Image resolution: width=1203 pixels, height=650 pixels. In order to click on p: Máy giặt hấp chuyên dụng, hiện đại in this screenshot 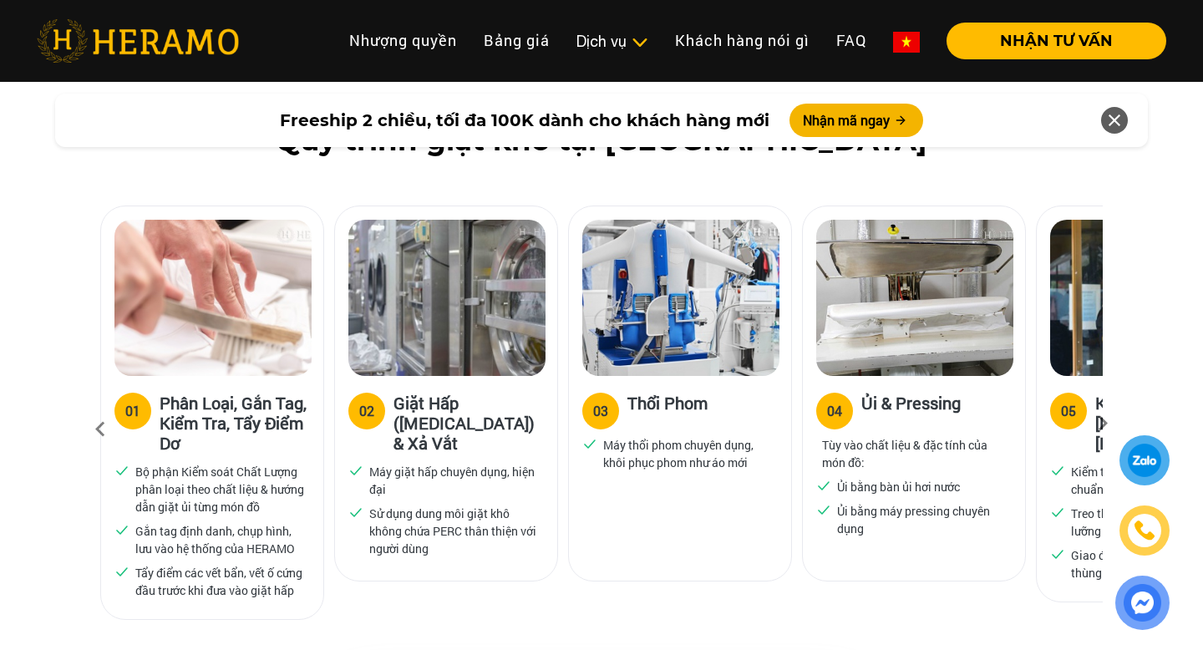, I will do `click(453, 480)`.